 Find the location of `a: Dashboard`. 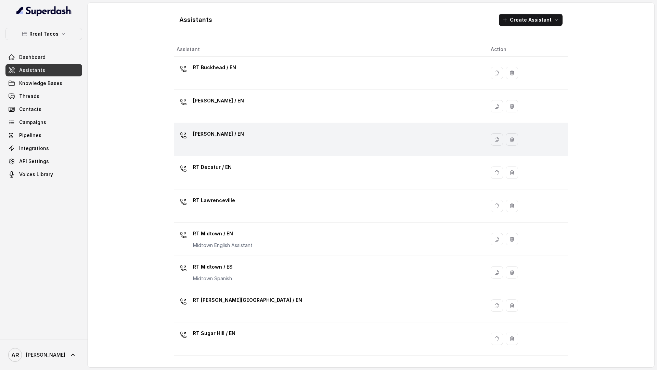

a: Dashboard is located at coordinates (44, 57).